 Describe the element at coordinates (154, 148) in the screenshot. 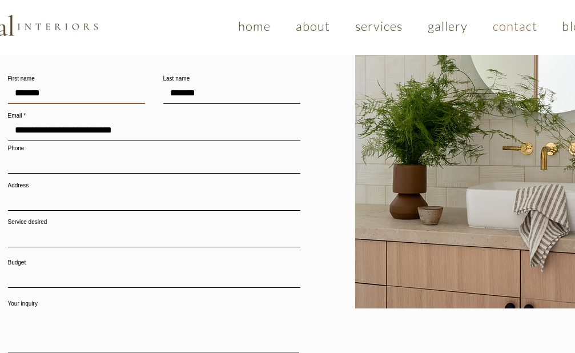

I see `label: Phone` at that location.